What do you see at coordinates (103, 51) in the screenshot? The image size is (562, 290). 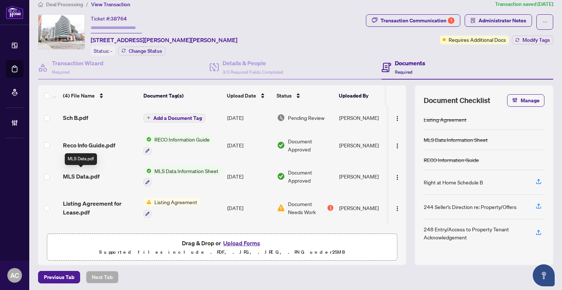 I see `div: Status:` at bounding box center [103, 51].